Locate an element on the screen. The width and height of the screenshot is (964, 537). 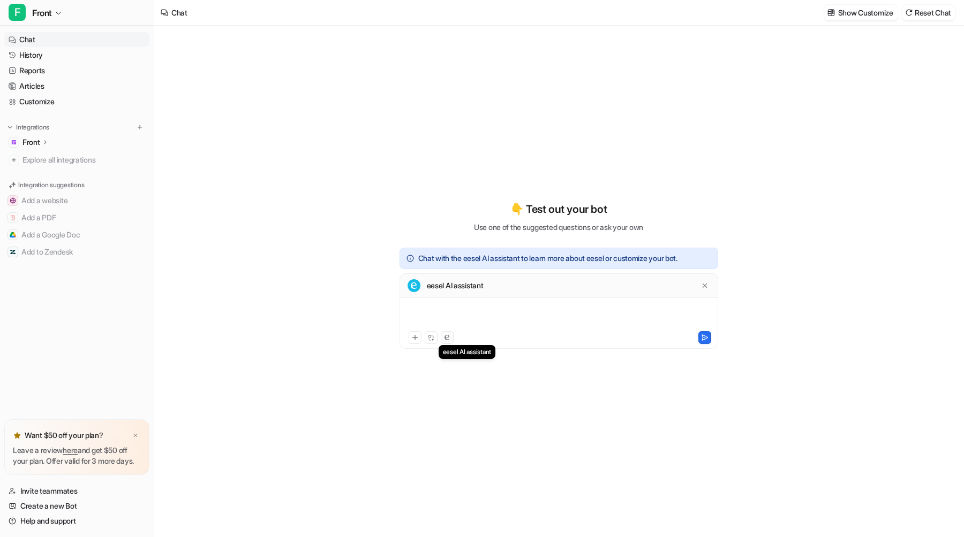
p: Want $50 off your plan? is located at coordinates (64, 436).